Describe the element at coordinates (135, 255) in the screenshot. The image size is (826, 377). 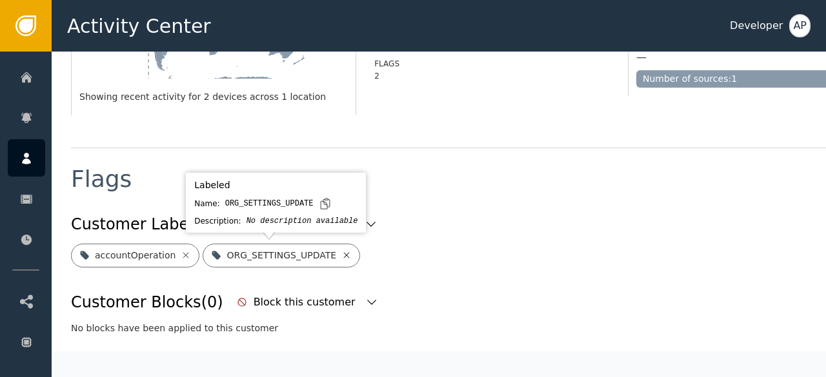
I see `div: accountOperation` at that location.